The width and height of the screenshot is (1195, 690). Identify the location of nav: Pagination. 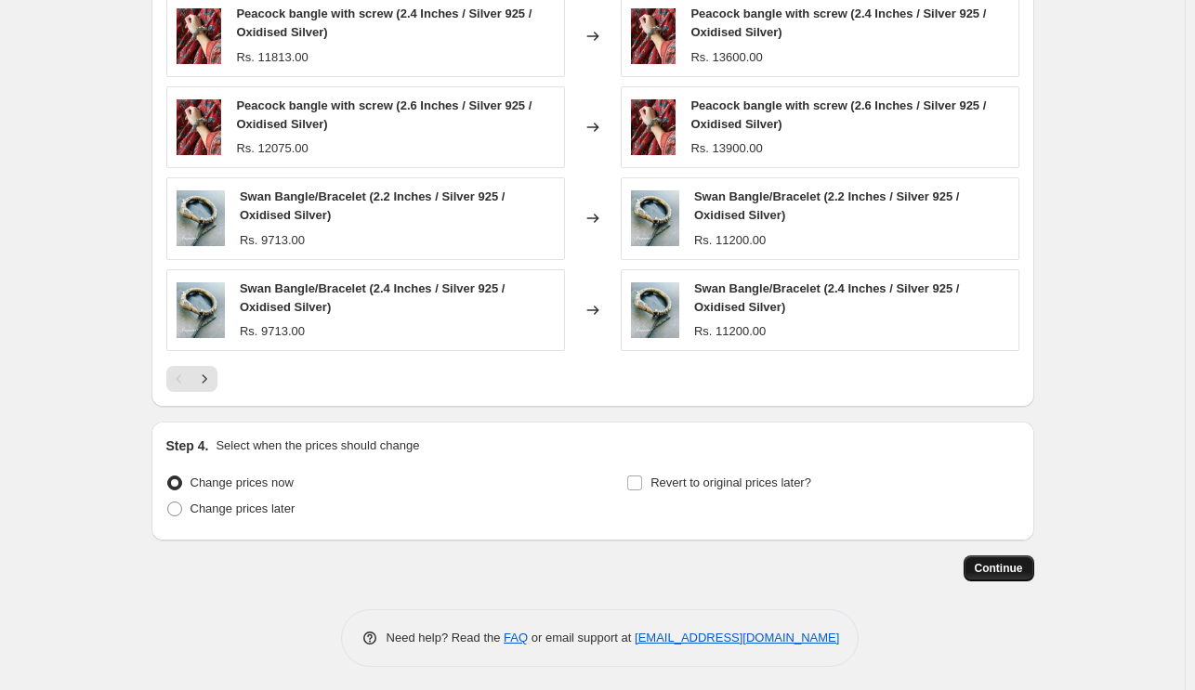
(191, 379).